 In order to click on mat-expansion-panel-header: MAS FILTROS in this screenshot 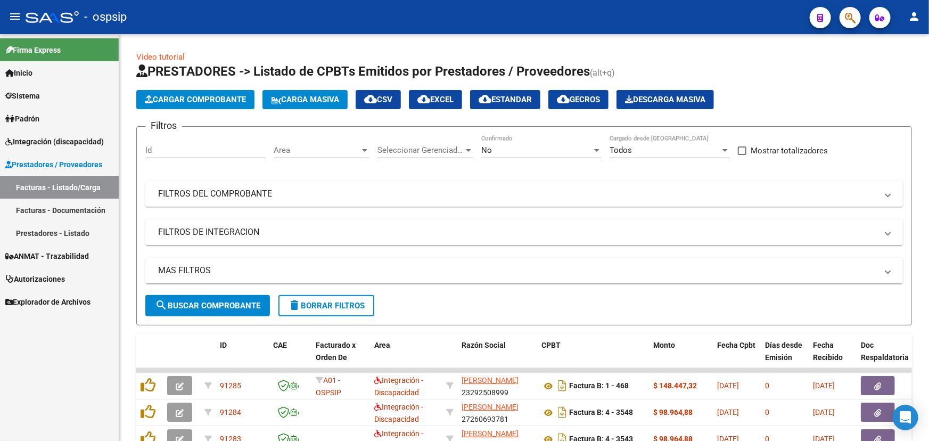, I will do `click(524, 270)`.